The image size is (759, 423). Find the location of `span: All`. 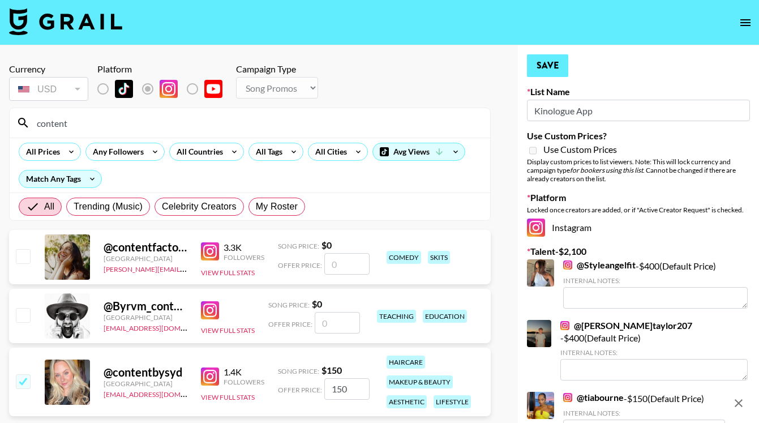

span: All is located at coordinates (49, 206).